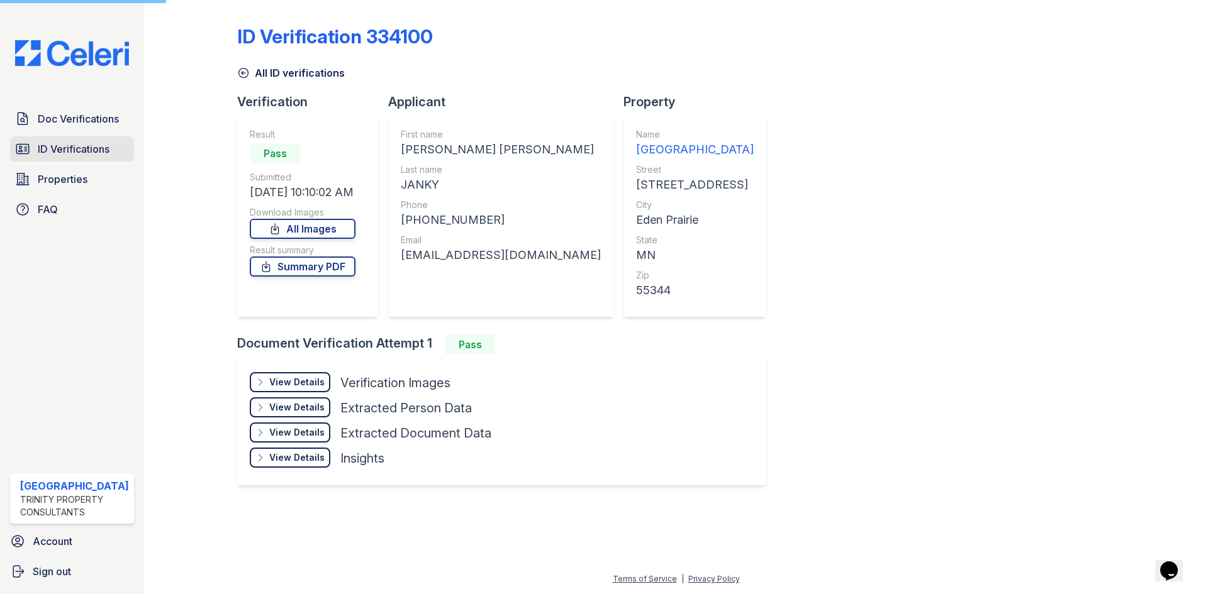  I want to click on a: Doc Verifications, so click(72, 119).